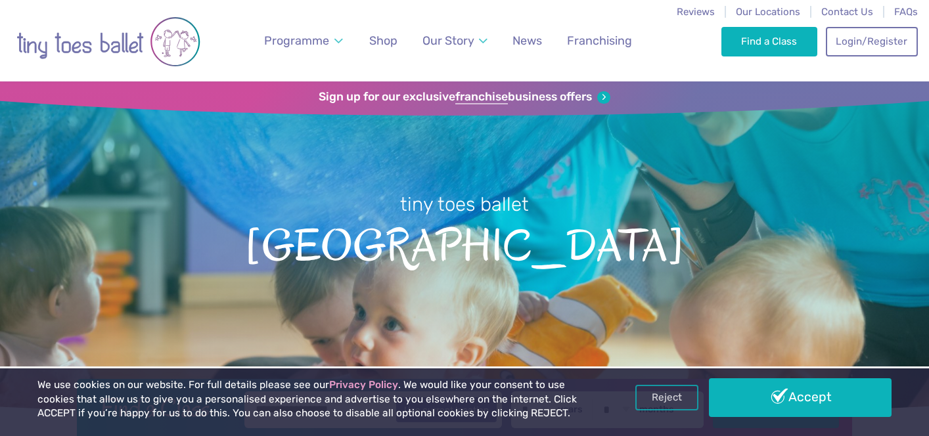 The height and width of the screenshot is (436, 929). Describe the element at coordinates (696, 12) in the screenshot. I see `span: Reviews` at that location.